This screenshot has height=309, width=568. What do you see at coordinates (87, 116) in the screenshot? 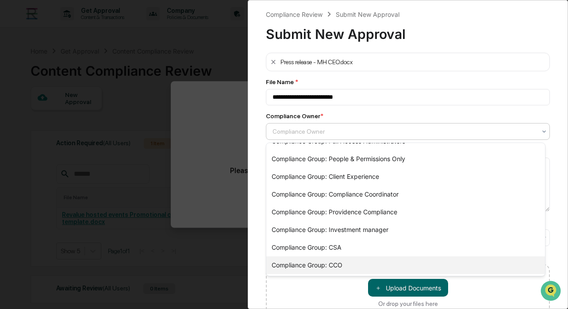
I see `a: 🗄️Attestations` at bounding box center [87, 116].